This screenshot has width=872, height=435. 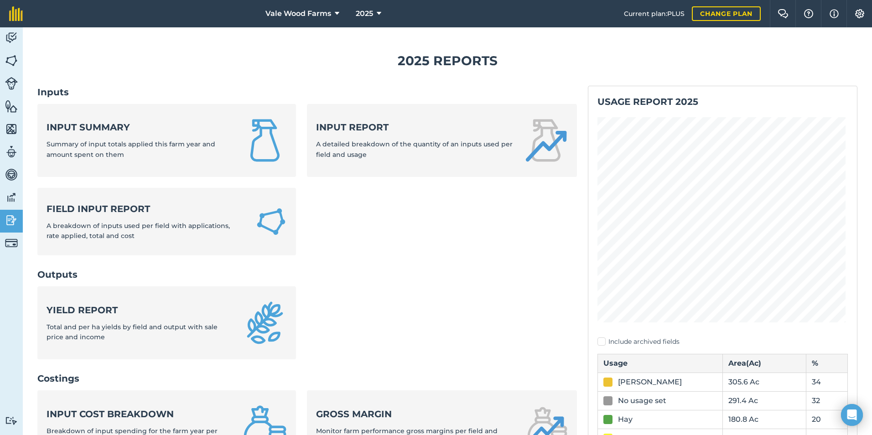 What do you see at coordinates (642, 401) in the screenshot?
I see `div: No usage set` at bounding box center [642, 401].